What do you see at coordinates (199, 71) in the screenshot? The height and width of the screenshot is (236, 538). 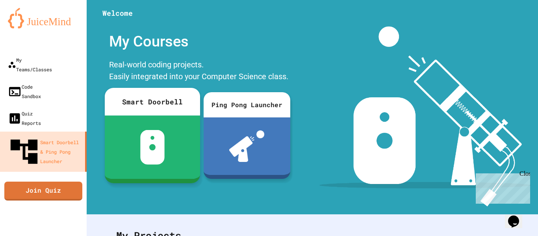 I see `div: Real-world coding projects. Easily integrated into your Computer Science class.` at bounding box center [199, 71].